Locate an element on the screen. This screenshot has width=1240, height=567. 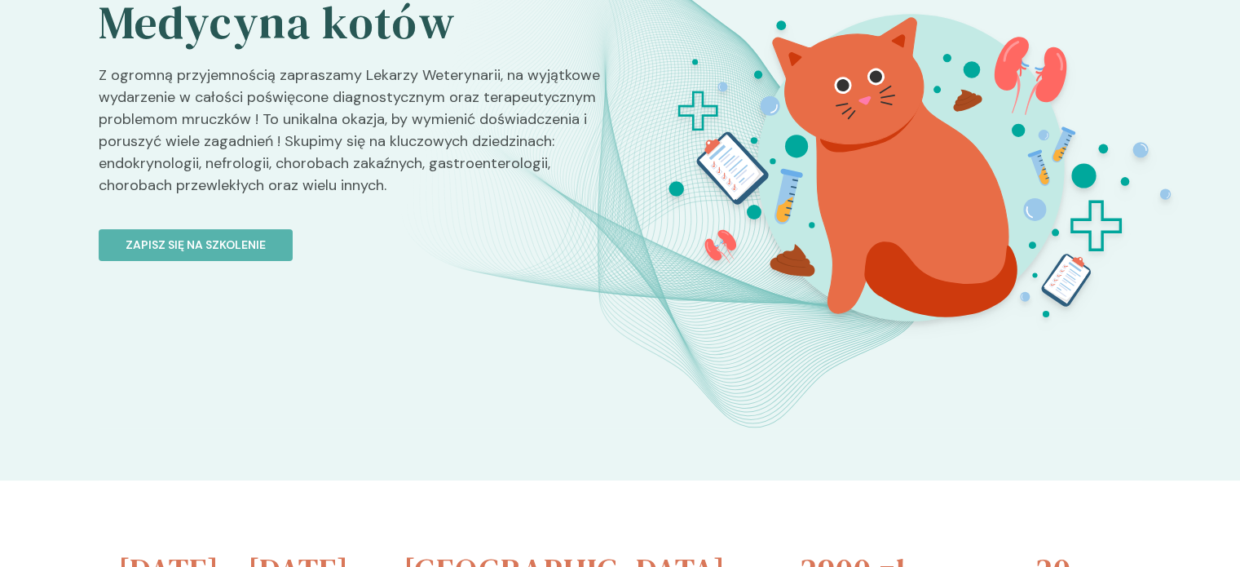
button: Zapisz się na szkolenie is located at coordinates (196, 245).